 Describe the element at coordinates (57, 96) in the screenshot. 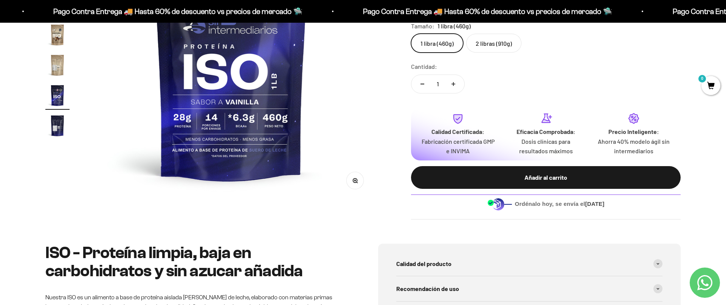

I see `button: Ir al artículo 16` at that location.